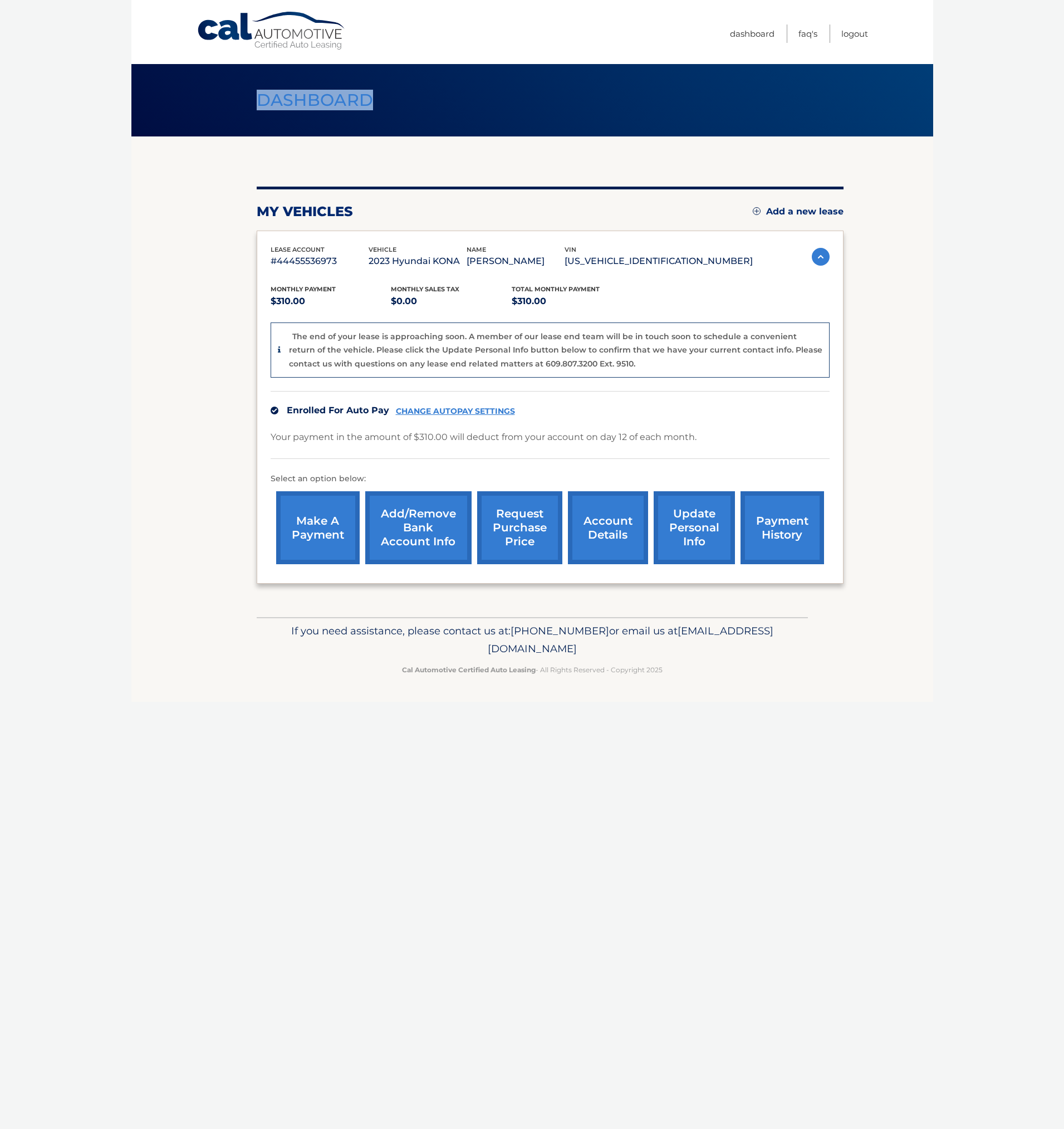 Image resolution: width=1064 pixels, height=1129 pixels. Describe the element at coordinates (298, 250) in the screenshot. I see `span: lease account` at that location.